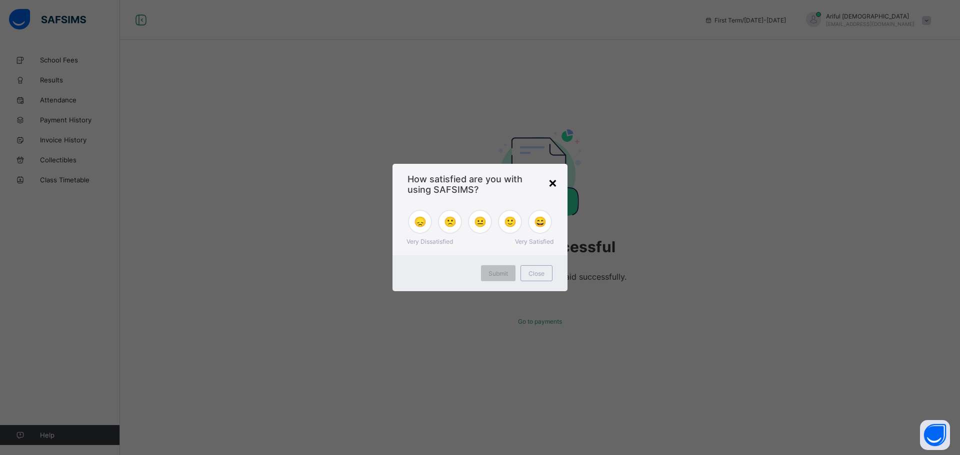  What do you see at coordinates (534, 241) in the screenshot?
I see `span: Very Satisfied` at bounding box center [534, 241].